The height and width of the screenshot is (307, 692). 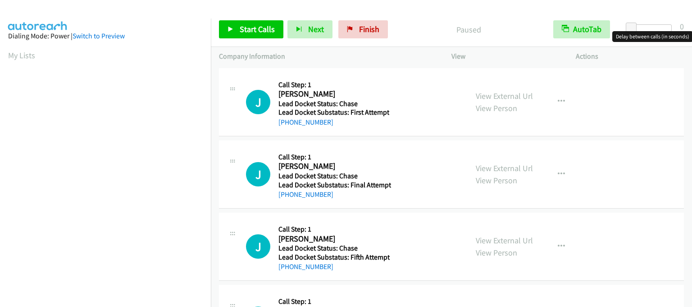 I want to click on a: Switch to Preview, so click(x=99, y=36).